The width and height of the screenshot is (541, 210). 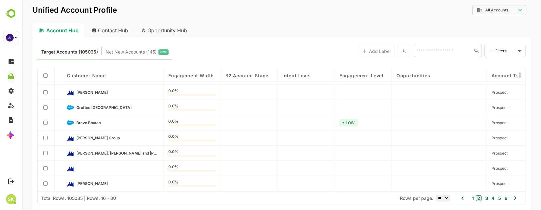 What do you see at coordinates (381, 51) in the screenshot?
I see `button: Export the selected data as CSV` at bounding box center [381, 51].